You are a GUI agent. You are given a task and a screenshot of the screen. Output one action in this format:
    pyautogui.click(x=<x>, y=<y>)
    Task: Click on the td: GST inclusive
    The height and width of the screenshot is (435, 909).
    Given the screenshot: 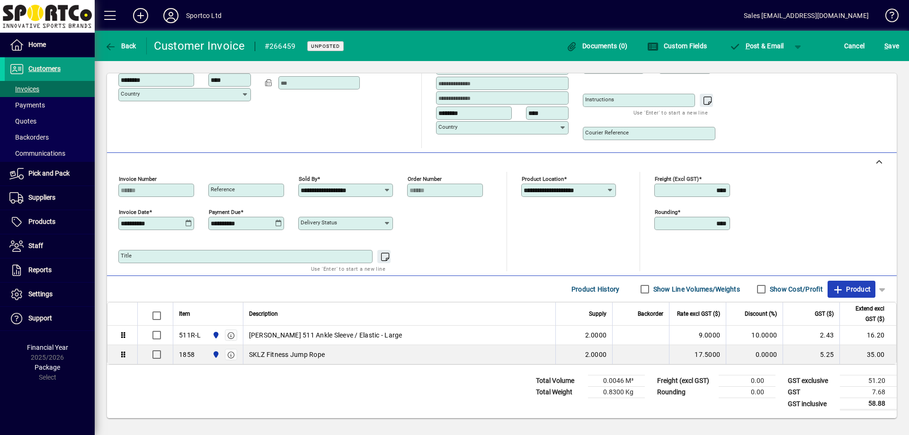 What is the action you would take?
    pyautogui.click(x=811, y=404)
    